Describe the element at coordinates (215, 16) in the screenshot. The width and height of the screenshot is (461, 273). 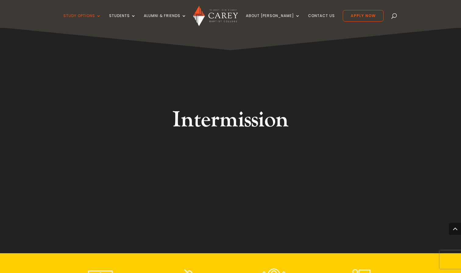
I see `img: Carey Baptist College` at that location.